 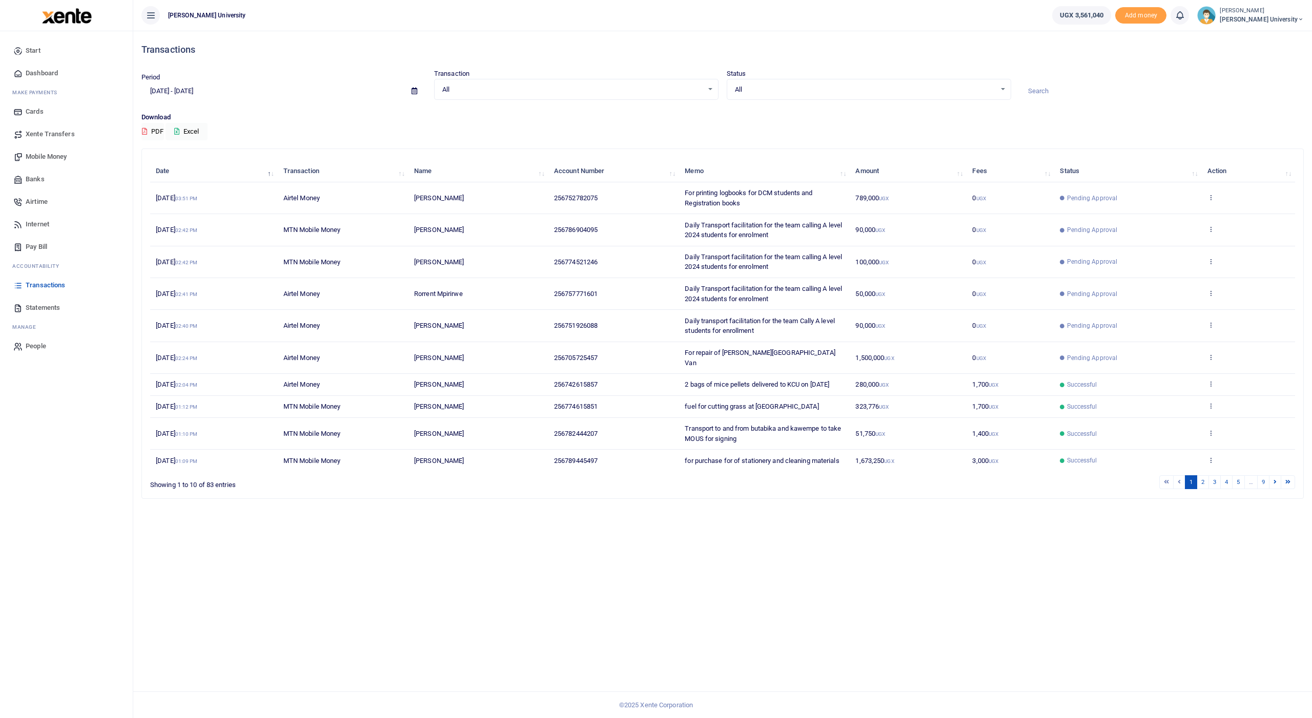 What do you see at coordinates (67, 16) in the screenshot?
I see `img: logo-large` at bounding box center [67, 16].